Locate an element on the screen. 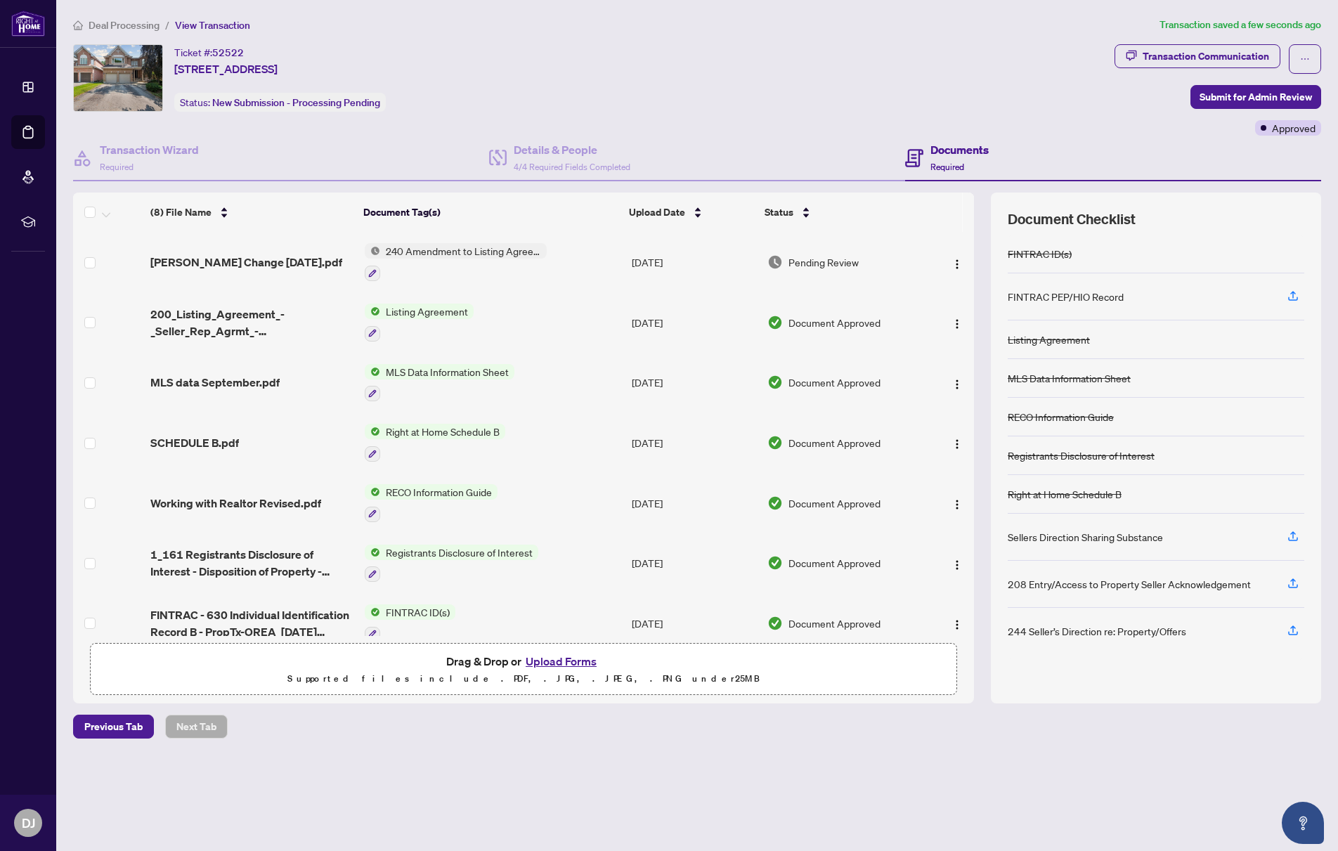 The height and width of the screenshot is (851, 1338). div: Transaction Communication is located at coordinates (1206, 56).